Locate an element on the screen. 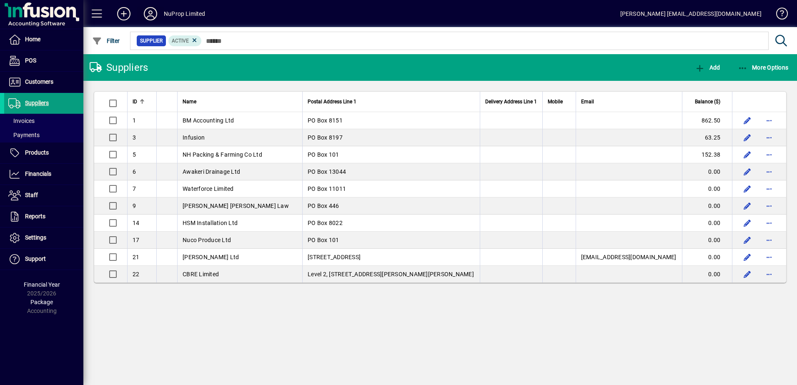  span: Name is located at coordinates (189, 102).